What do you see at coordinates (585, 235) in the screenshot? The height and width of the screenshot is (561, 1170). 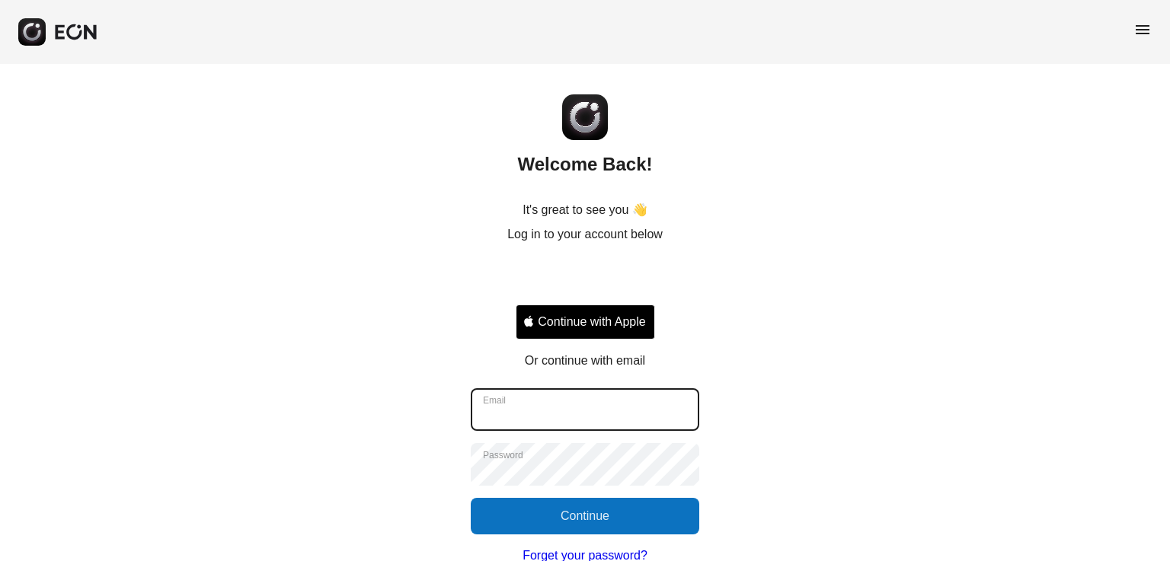 I see `p: Log in to your account below` at bounding box center [585, 235].